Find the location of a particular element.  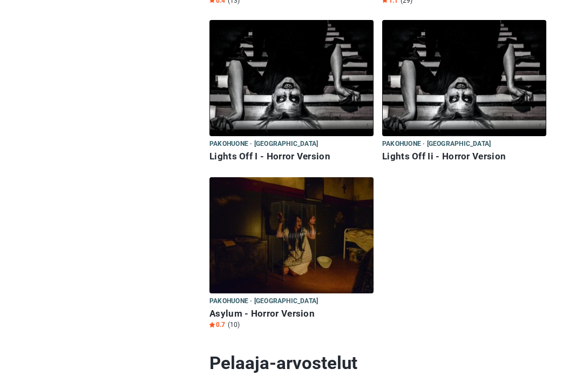

h6: Lights Off I - Horror Version is located at coordinates (292, 156).